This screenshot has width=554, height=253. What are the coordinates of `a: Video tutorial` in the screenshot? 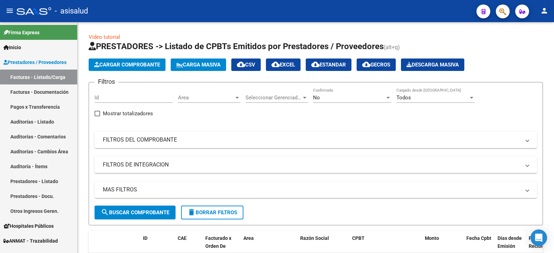 It's located at (104, 37).